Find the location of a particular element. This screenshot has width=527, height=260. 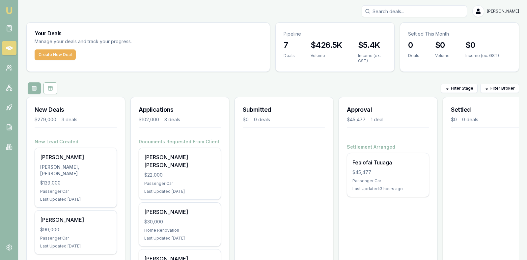

p: Manage your deals and track your progress. is located at coordinates (119, 41).